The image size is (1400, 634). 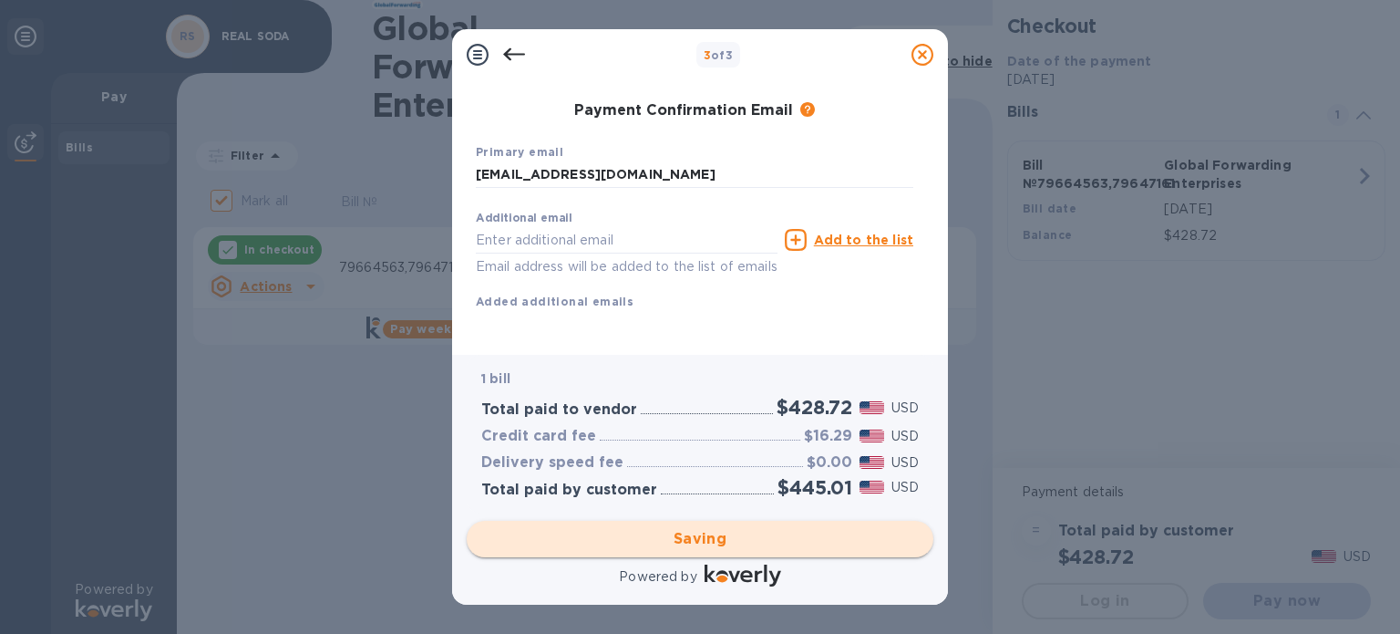 I want to click on span: 3, so click(x=708, y=55).